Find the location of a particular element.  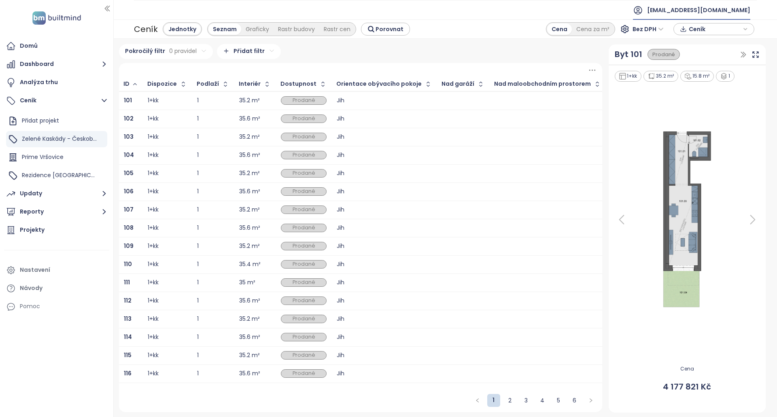

a: 2 is located at coordinates (510, 401).